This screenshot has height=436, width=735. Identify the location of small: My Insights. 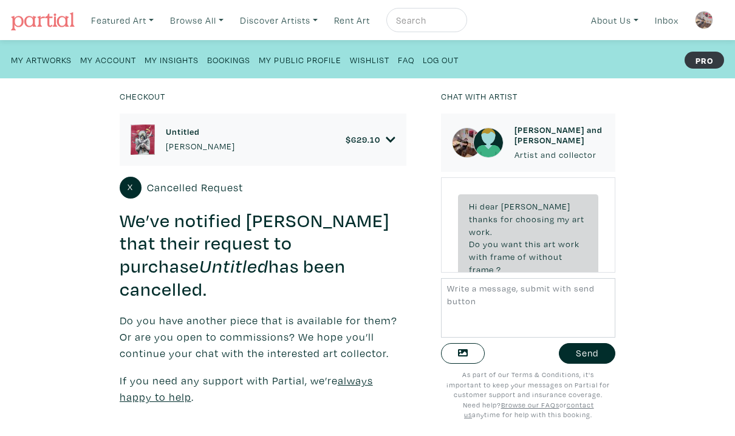
(171, 59).